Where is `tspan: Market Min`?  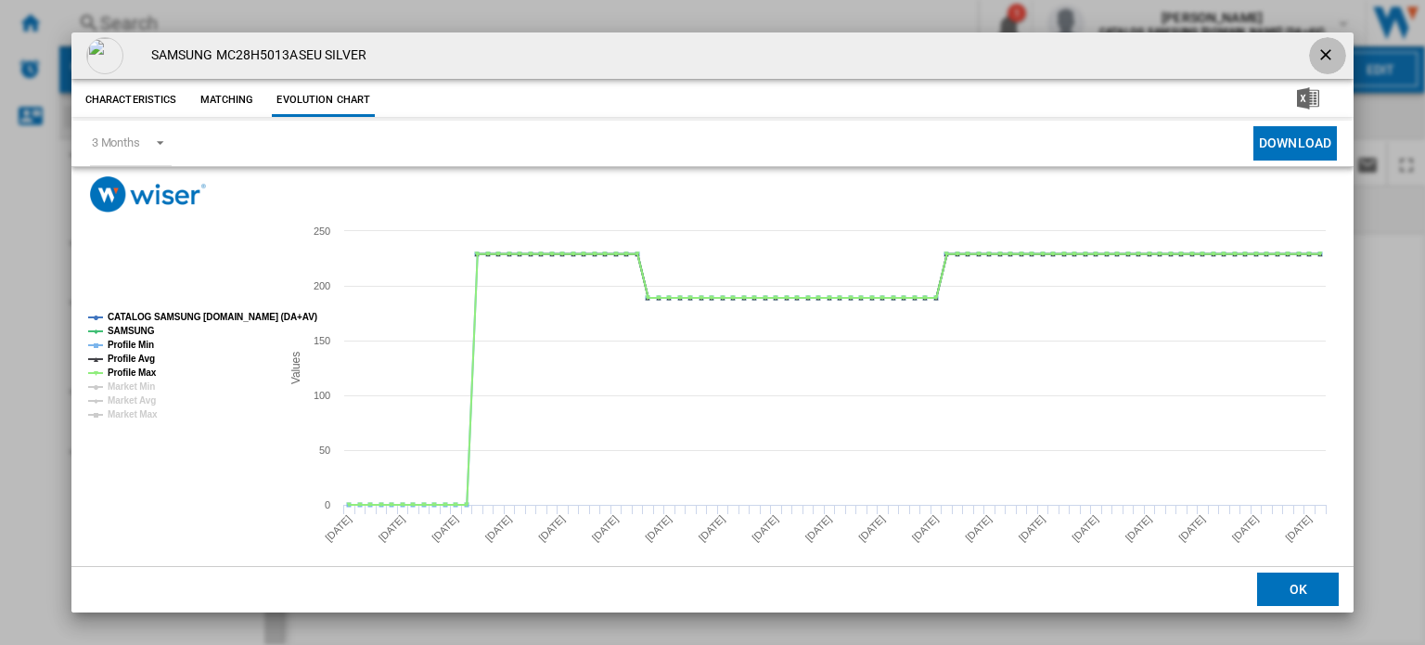
tspan: Market Min is located at coordinates (131, 386).